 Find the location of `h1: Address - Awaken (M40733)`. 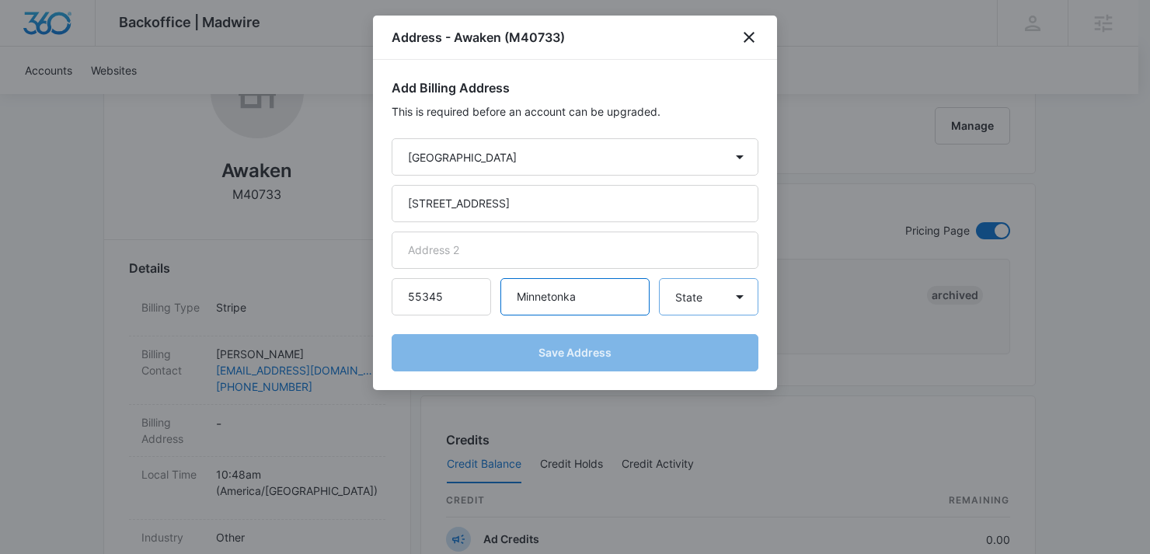

h1: Address - Awaken (M40733) is located at coordinates (478, 37).